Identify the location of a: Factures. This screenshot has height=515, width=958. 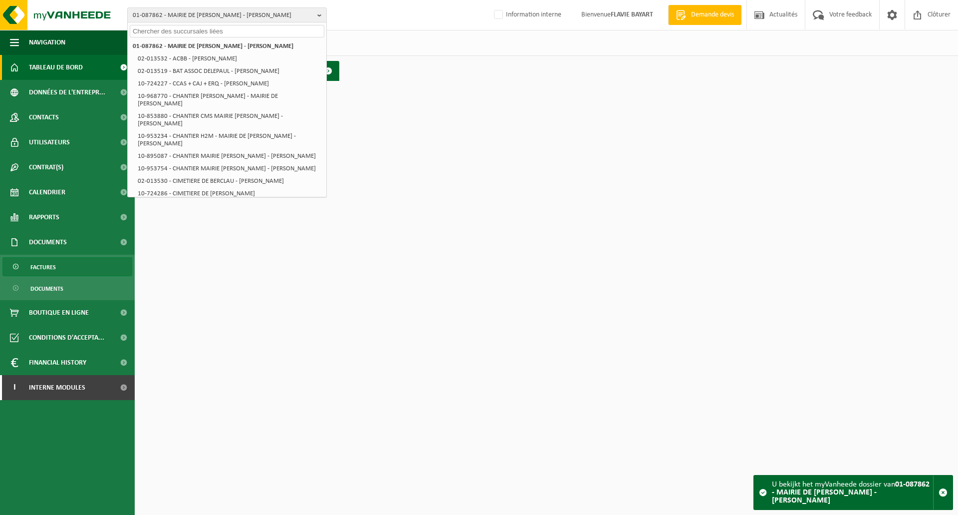
(67, 267).